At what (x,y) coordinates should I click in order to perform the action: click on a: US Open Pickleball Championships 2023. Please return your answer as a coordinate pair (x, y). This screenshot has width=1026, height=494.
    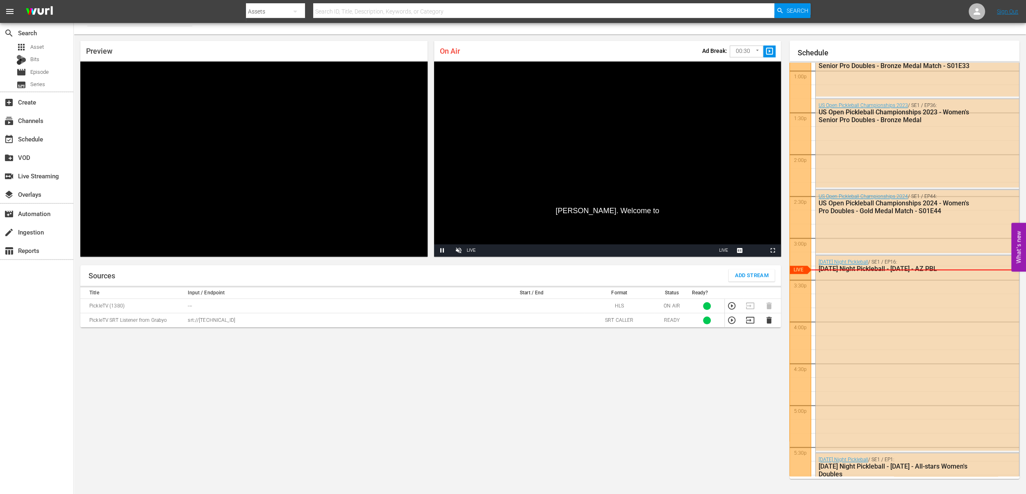
    Looking at the image, I should click on (864, 105).